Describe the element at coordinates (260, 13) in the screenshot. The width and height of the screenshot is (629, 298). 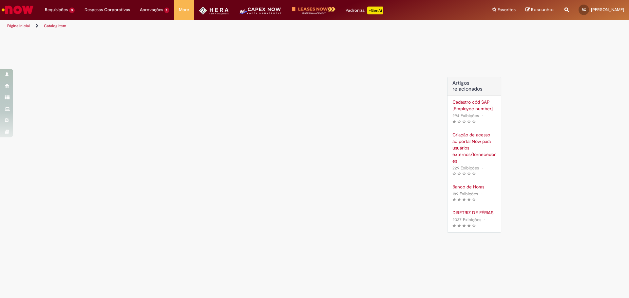
I see `img: CapexLogo5.png` at that location.